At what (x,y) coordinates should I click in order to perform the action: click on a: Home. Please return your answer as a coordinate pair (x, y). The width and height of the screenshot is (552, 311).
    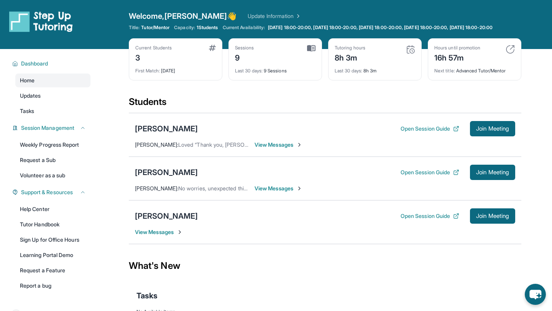
    Looking at the image, I should click on (53, 80).